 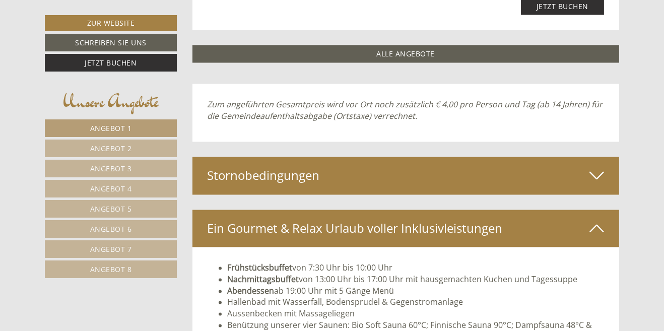 What do you see at coordinates (251, 291) in the screenshot?
I see `strong: Abendessen` at bounding box center [251, 291].